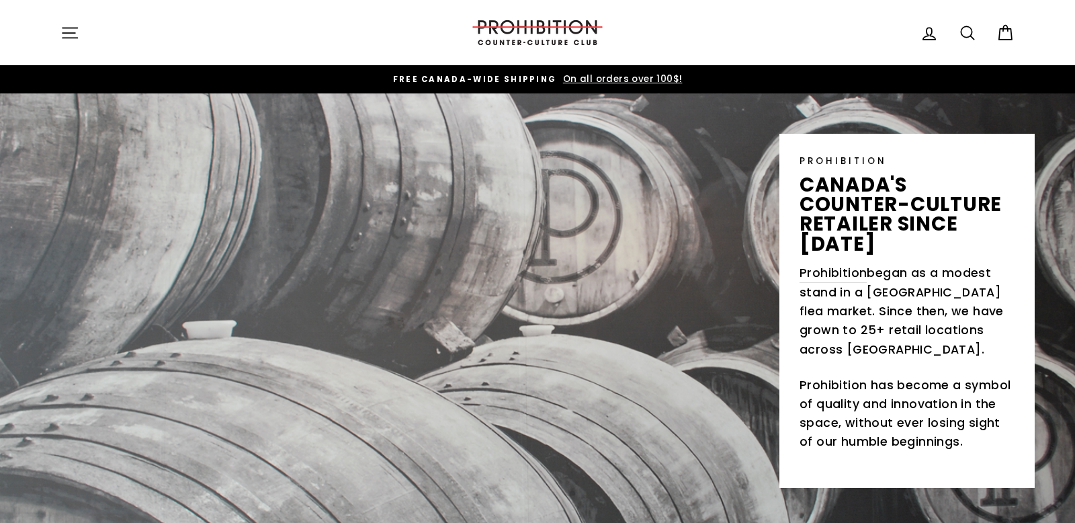 Image resolution: width=1075 pixels, height=523 pixels. Describe the element at coordinates (833, 273) in the screenshot. I see `a: Prohibition` at that location.